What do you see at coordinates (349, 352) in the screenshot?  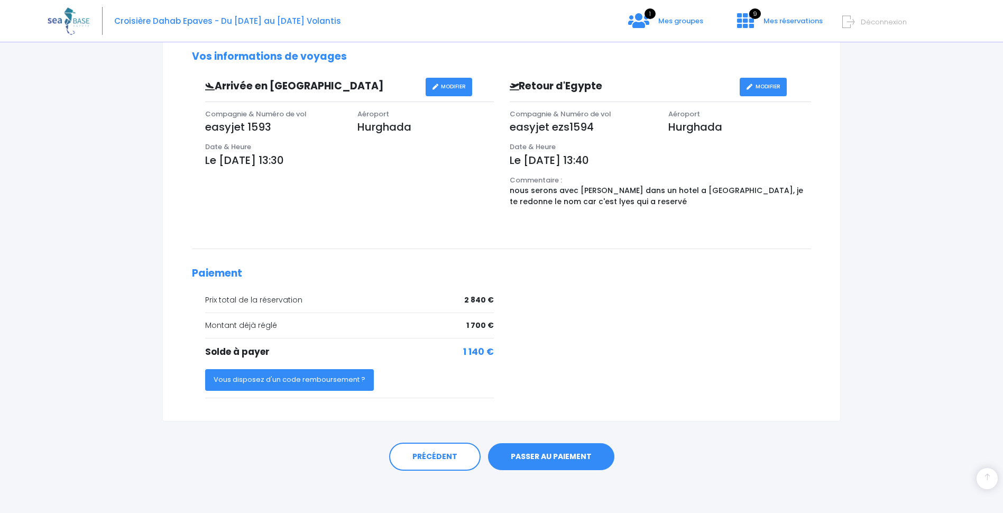 I see `div: Solde à payer` at bounding box center [349, 352].